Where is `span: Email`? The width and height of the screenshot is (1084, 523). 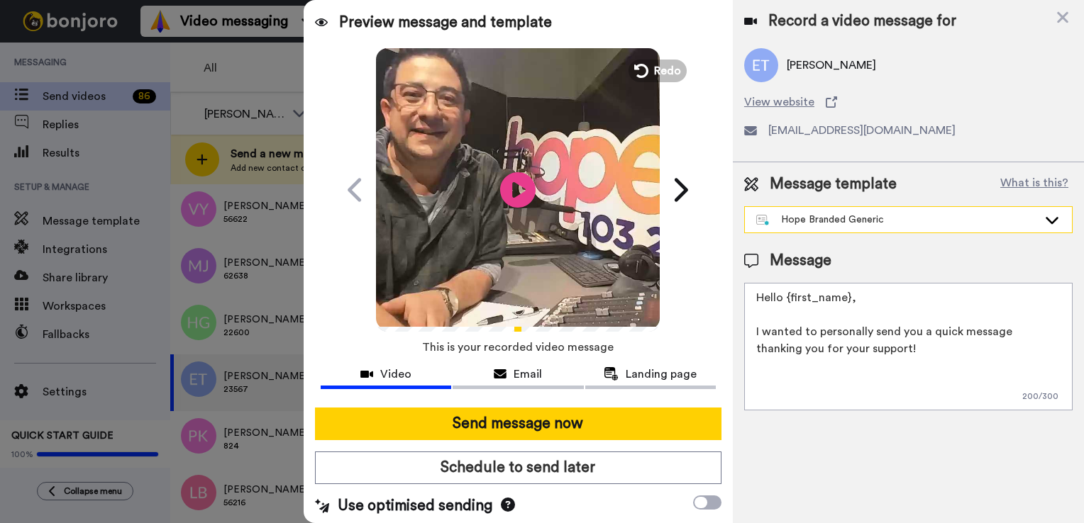 span: Email is located at coordinates (528, 375).